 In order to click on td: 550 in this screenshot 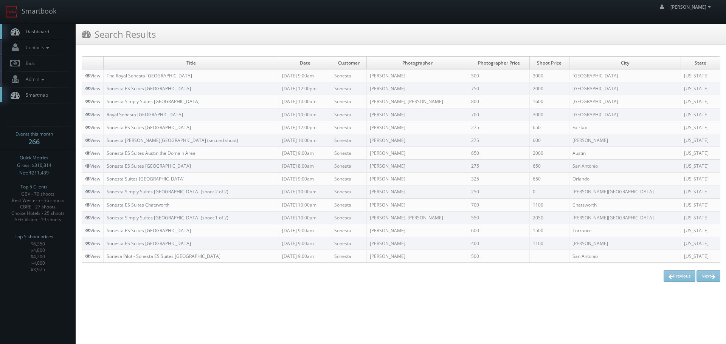, I will do `click(499, 218)`.